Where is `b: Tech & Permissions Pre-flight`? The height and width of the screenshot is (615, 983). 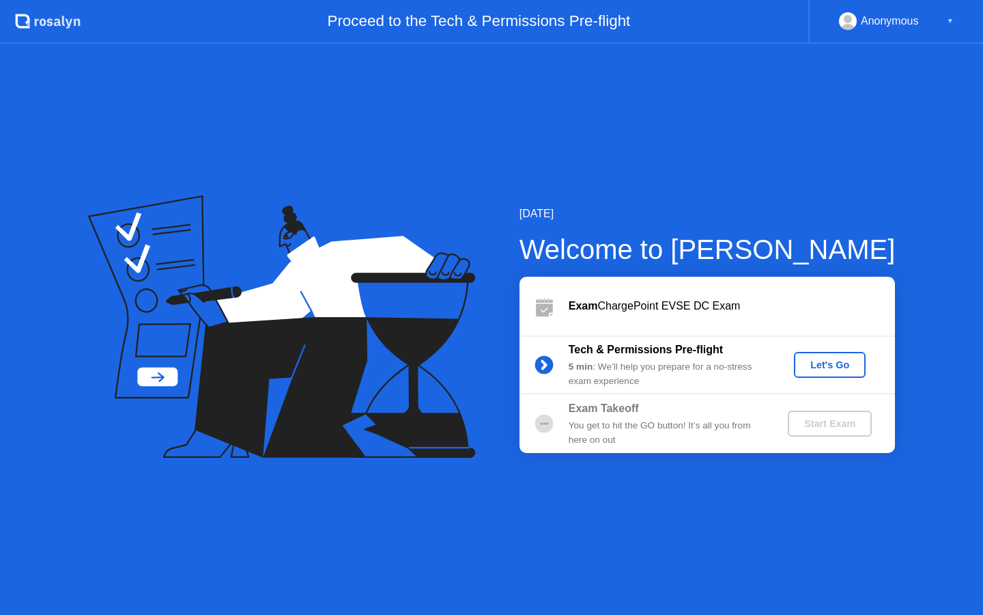
b: Tech & Permissions Pre-flight is located at coordinates (646, 349).